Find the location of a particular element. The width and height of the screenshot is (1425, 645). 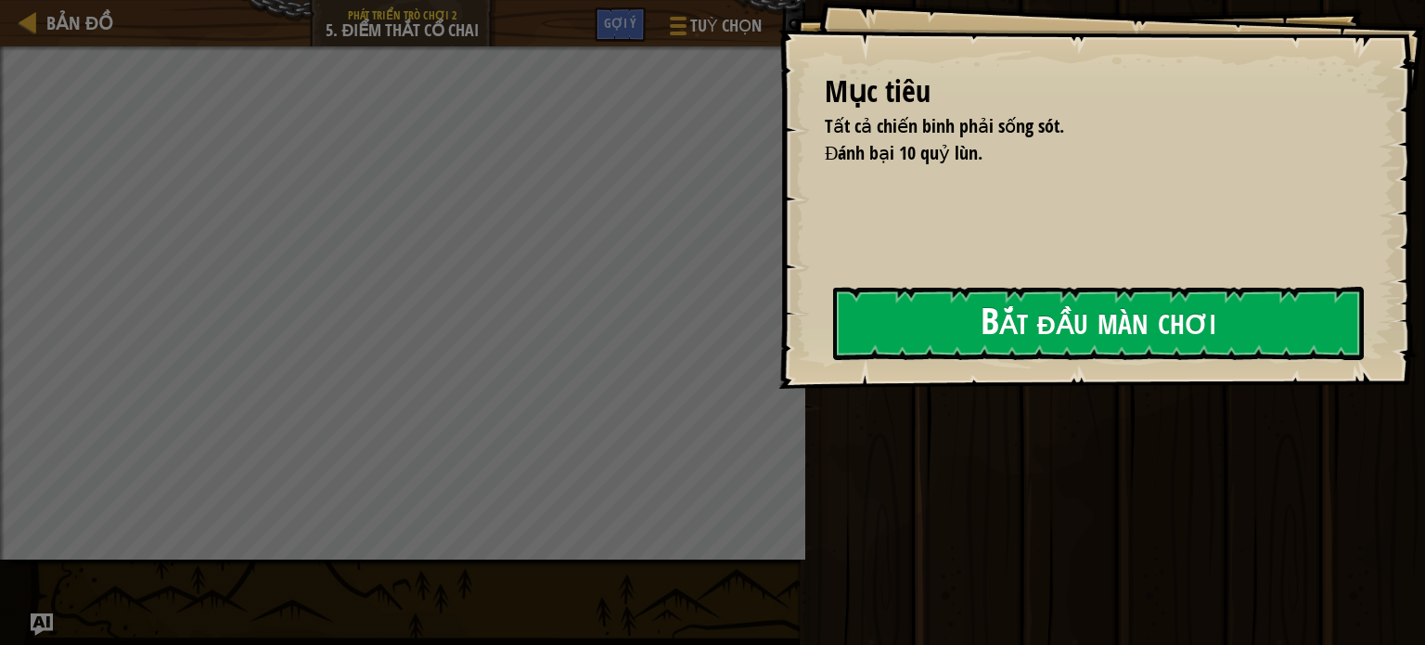

li: Đánh bại 10 quỷ lùn. is located at coordinates (1078, 153).